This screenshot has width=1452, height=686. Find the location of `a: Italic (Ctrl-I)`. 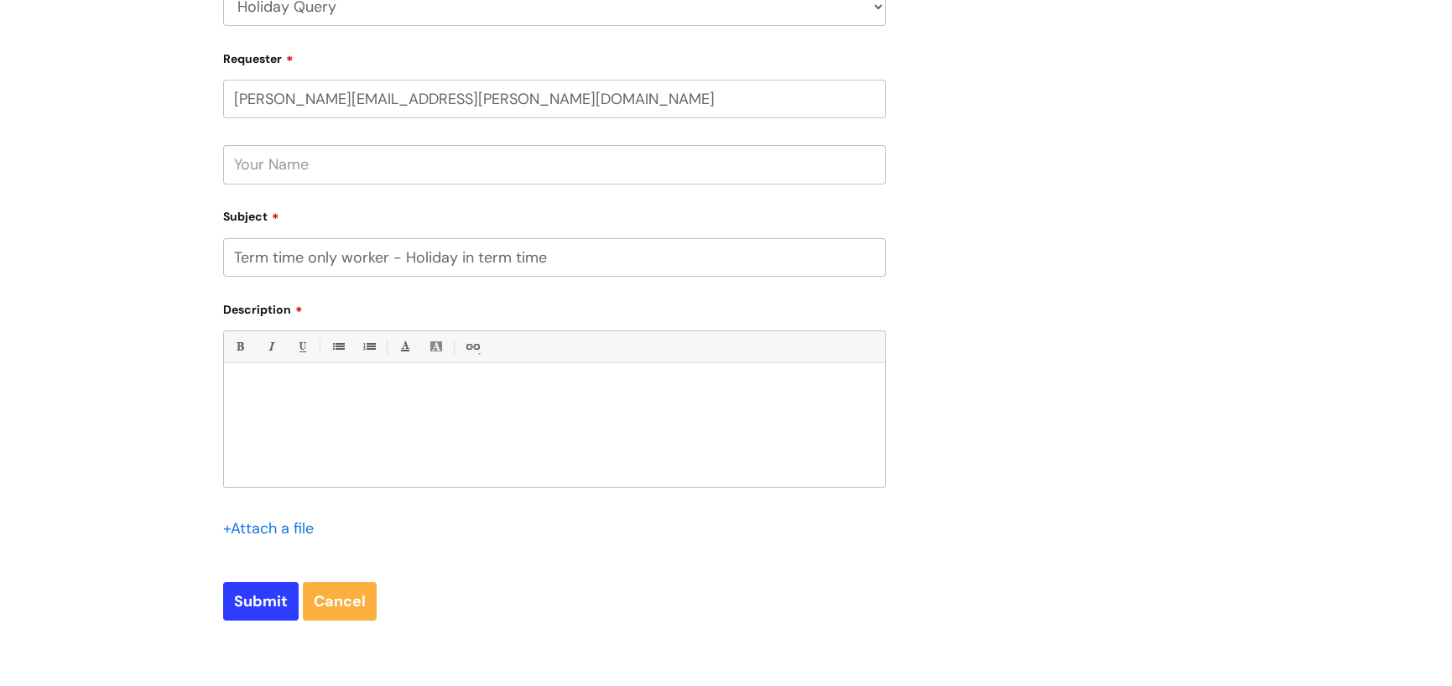

a: Italic (Ctrl-I) is located at coordinates (270, 346).